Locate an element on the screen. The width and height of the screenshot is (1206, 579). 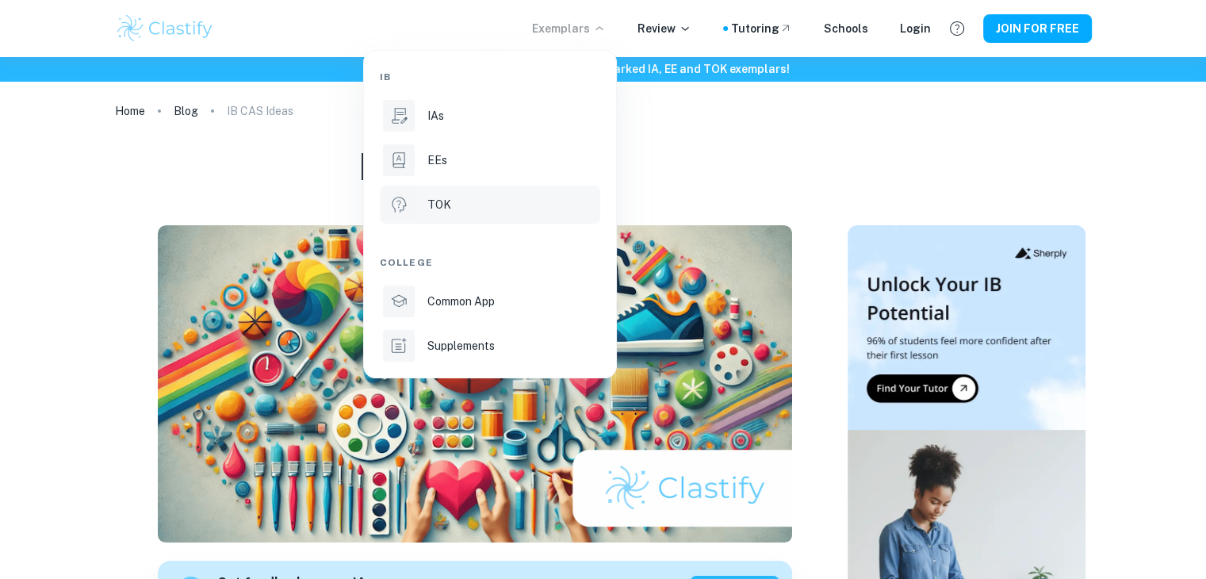
a: TOK is located at coordinates (490, 205).